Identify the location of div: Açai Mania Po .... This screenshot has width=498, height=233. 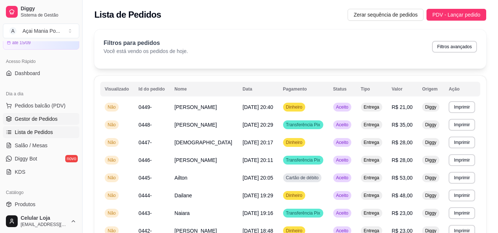
(41, 31).